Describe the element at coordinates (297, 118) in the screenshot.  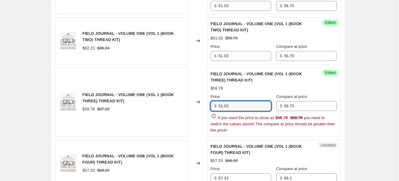
I see `strike: $59.78` at that location.